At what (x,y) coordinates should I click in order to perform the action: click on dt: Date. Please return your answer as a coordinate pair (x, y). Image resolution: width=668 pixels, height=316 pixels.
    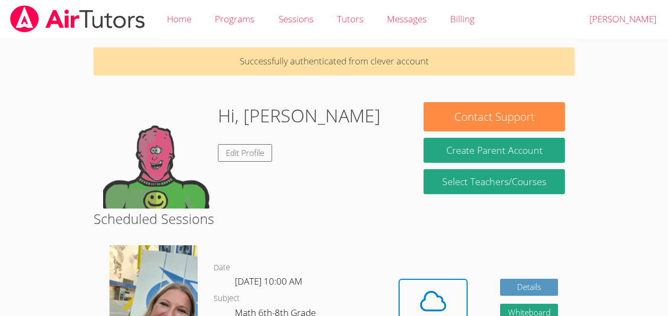
    Looking at the image, I should click on (222, 267).